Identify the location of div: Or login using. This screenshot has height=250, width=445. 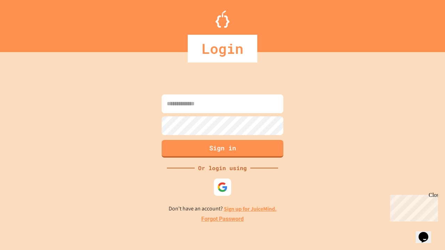
(223, 168).